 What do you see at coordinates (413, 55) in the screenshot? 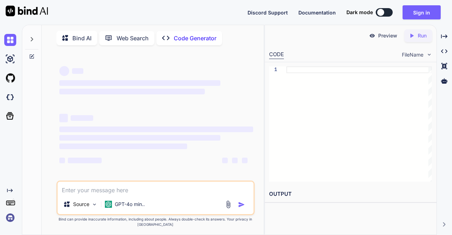
I see `span: FileName` at bounding box center [413, 55].